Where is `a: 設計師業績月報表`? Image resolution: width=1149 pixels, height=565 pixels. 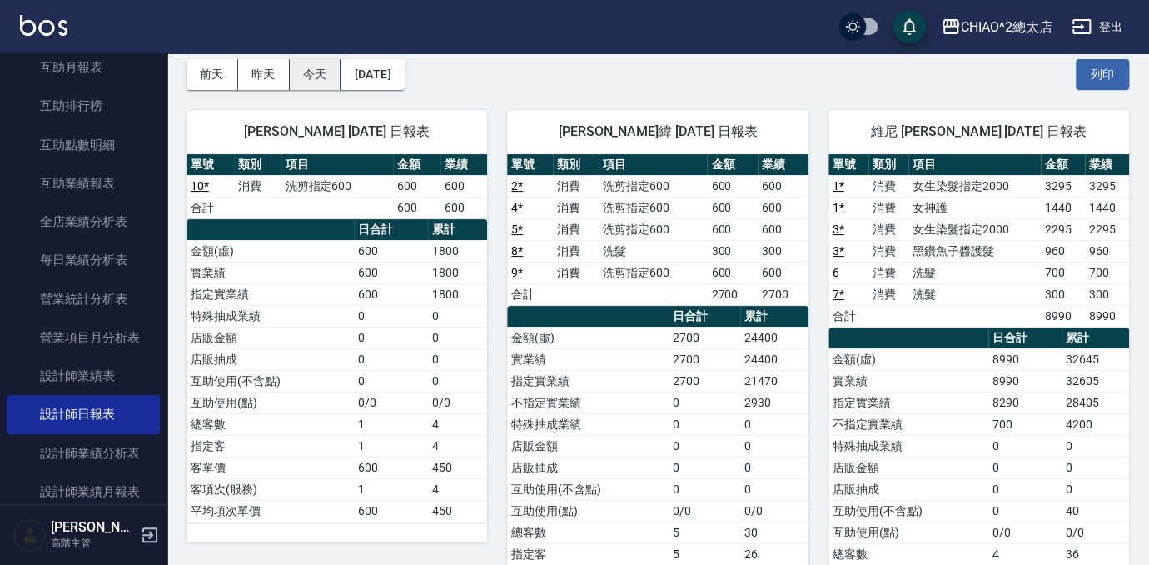 a: 設計師業績月報表 is located at coordinates (83, 491).